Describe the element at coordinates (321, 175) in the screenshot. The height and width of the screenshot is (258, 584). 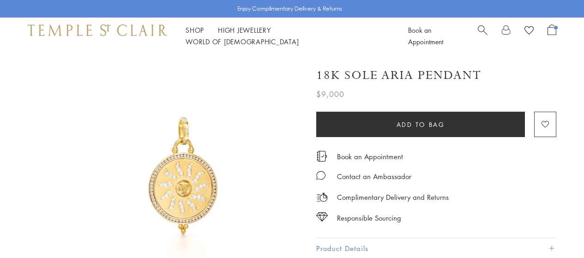
I see `img: MessageIcon-01_2.svg` at that location.